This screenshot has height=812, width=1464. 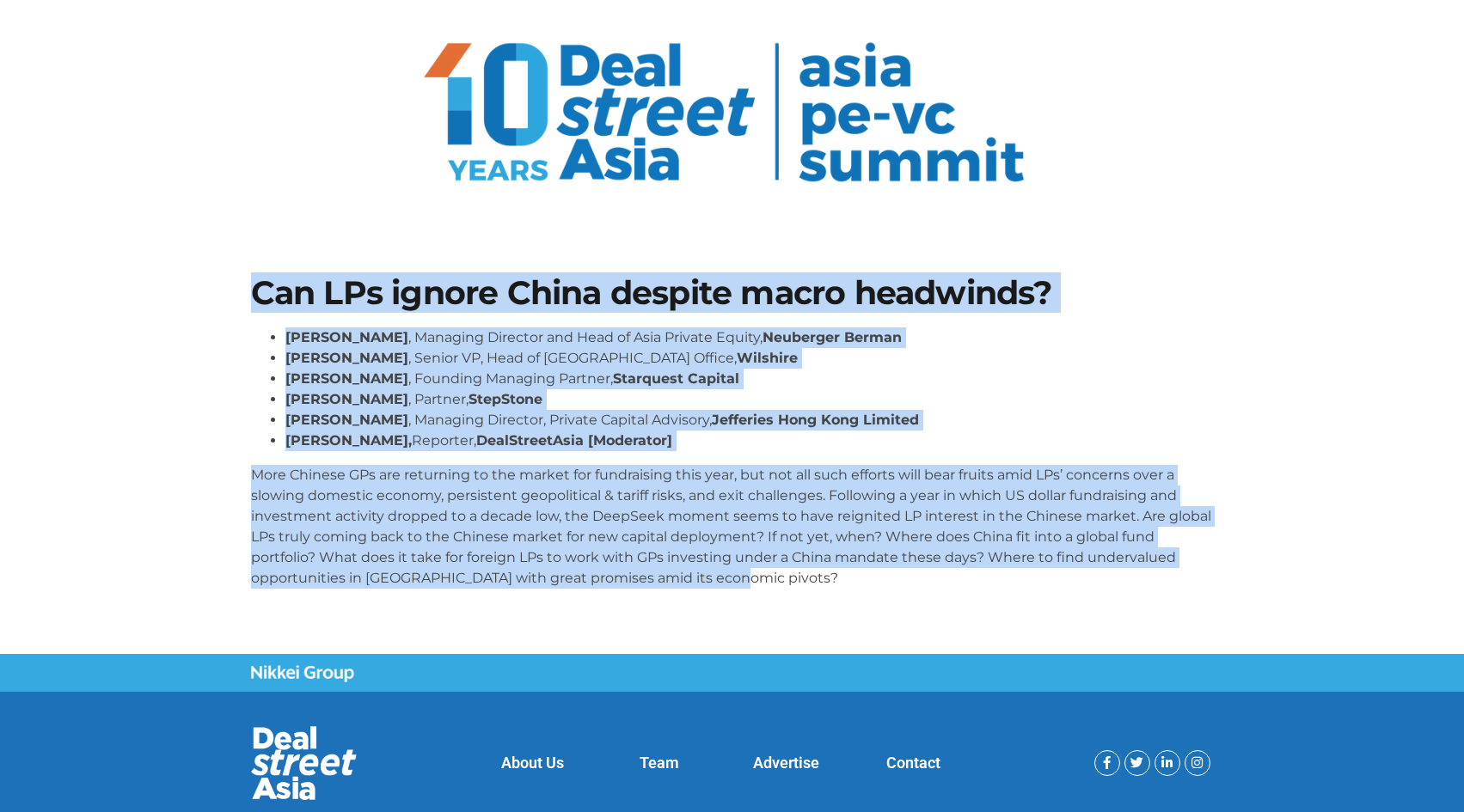 I want to click on strong: Starquest Capital, so click(x=675, y=378).